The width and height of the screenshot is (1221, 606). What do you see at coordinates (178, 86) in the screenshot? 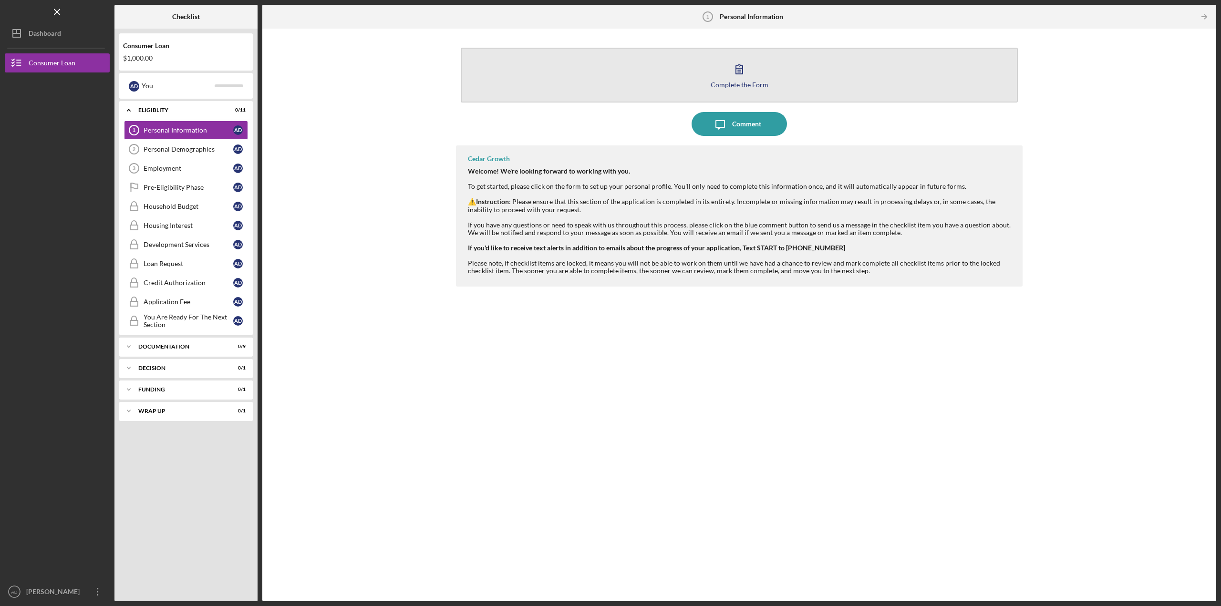
I see `div: You` at bounding box center [178, 86].